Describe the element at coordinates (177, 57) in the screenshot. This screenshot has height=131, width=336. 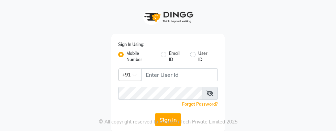
I see `label: Email ID` at that location.